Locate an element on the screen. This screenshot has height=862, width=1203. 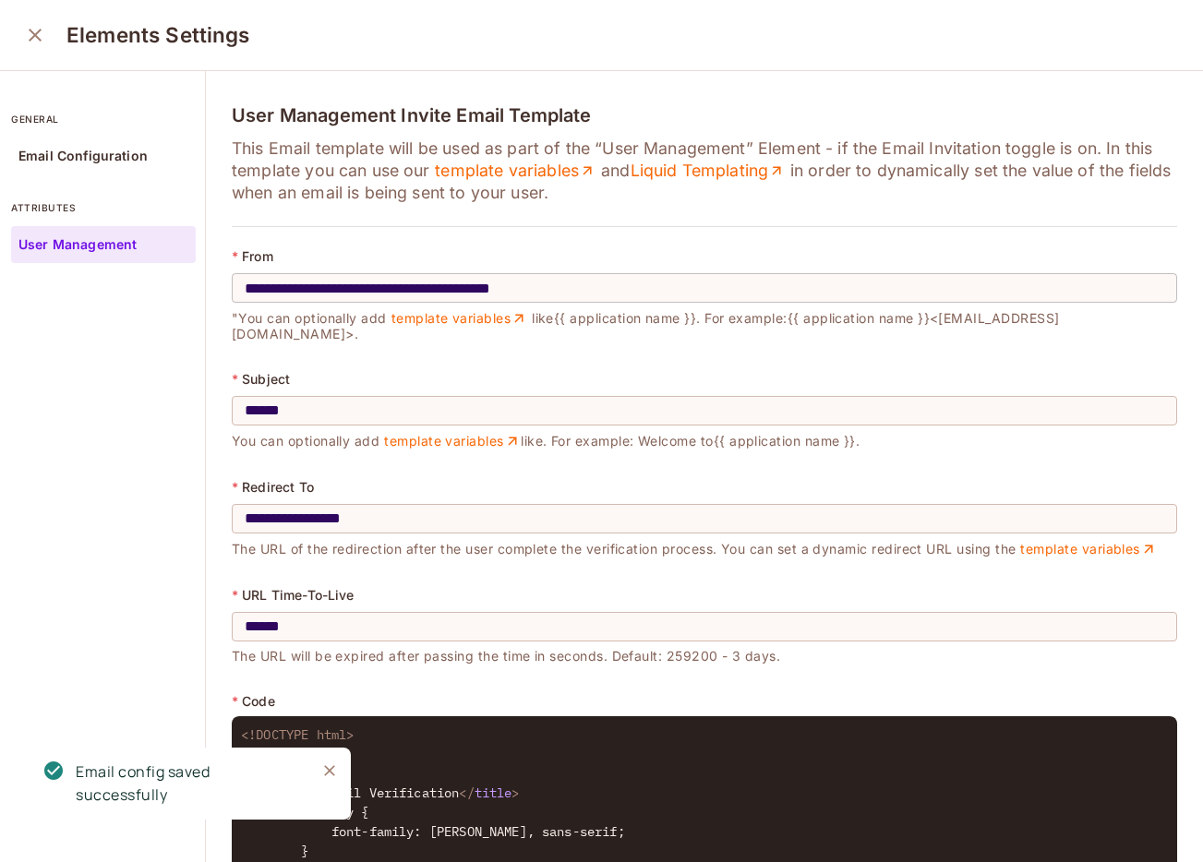
div: Email config saved successfully is located at coordinates (188, 784).